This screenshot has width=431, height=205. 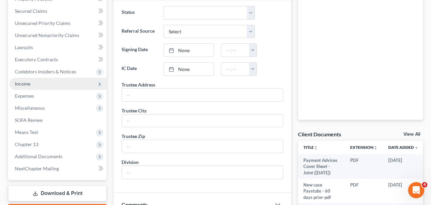 I want to click on label: IC Date, so click(x=139, y=69).